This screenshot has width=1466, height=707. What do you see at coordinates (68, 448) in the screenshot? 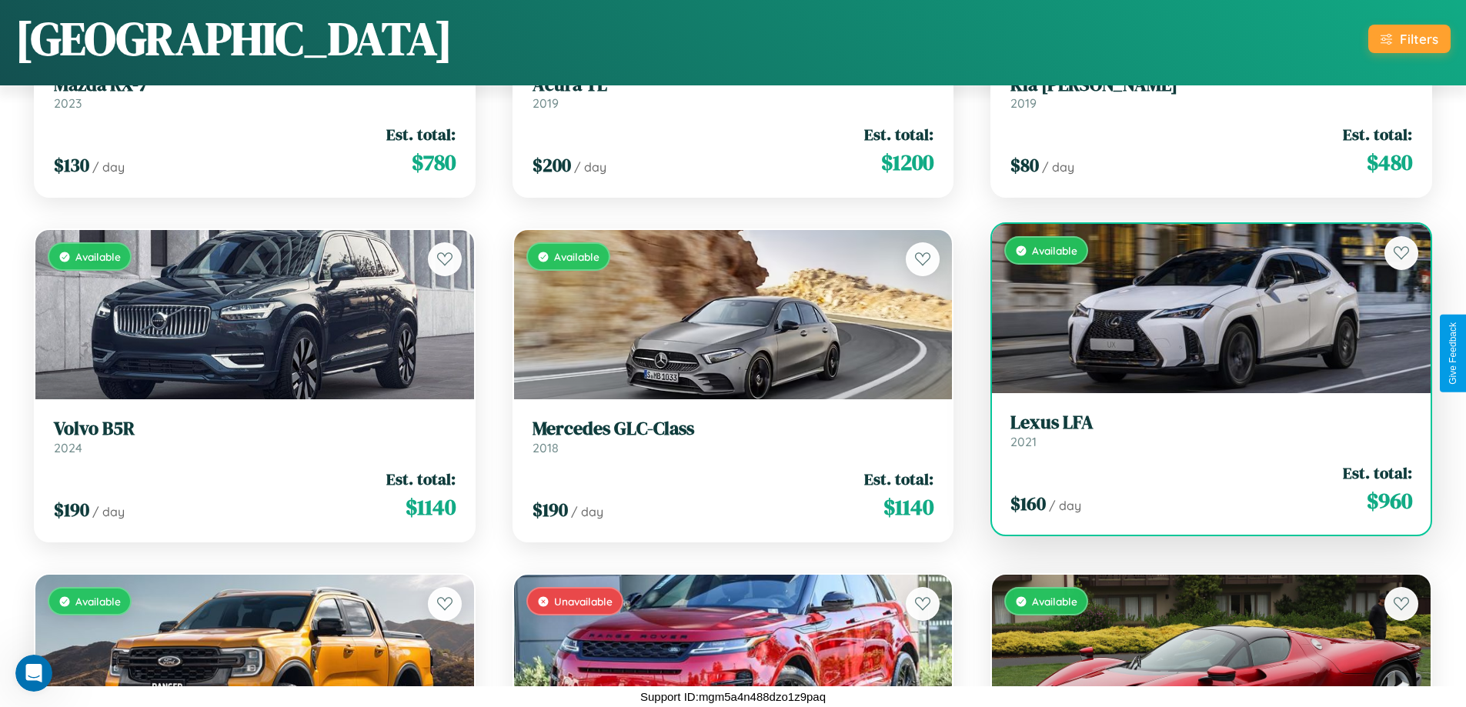
I see `span: 2024` at bounding box center [68, 448].